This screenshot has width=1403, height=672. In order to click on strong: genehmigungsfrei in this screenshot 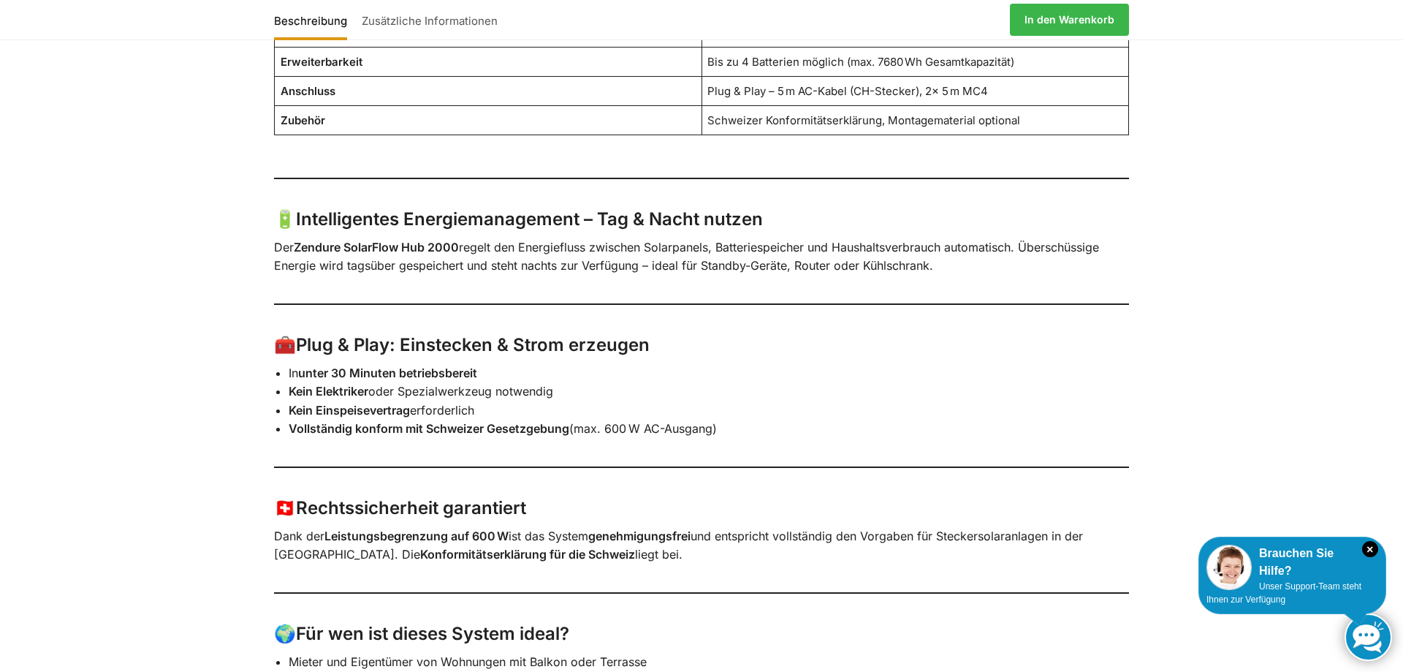, I will do `click(639, 536)`.